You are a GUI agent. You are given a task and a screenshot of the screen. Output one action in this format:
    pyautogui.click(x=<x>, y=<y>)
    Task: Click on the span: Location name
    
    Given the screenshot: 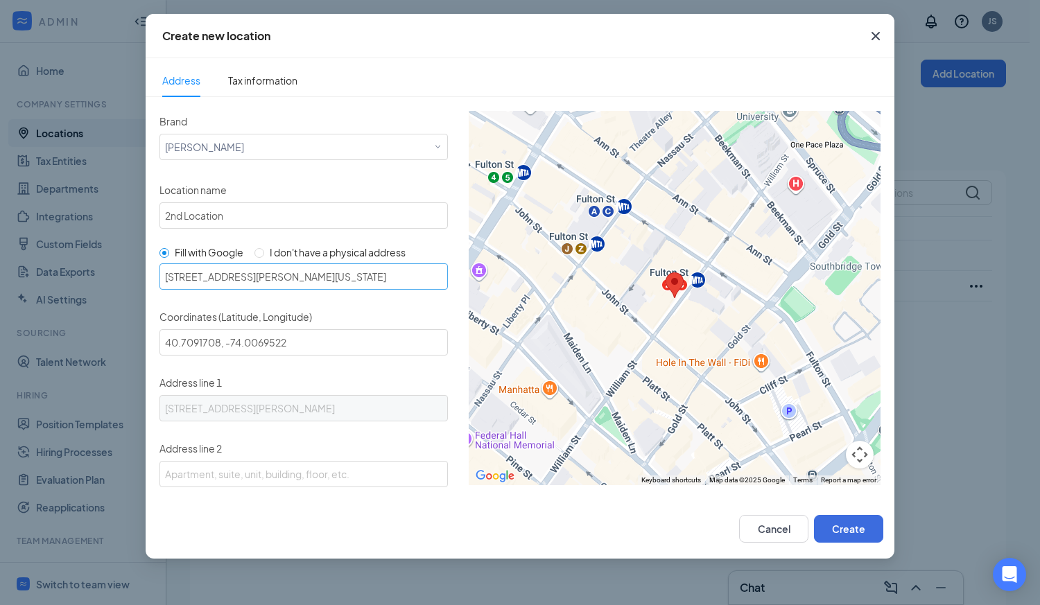 What is the action you would take?
    pyautogui.click(x=193, y=190)
    